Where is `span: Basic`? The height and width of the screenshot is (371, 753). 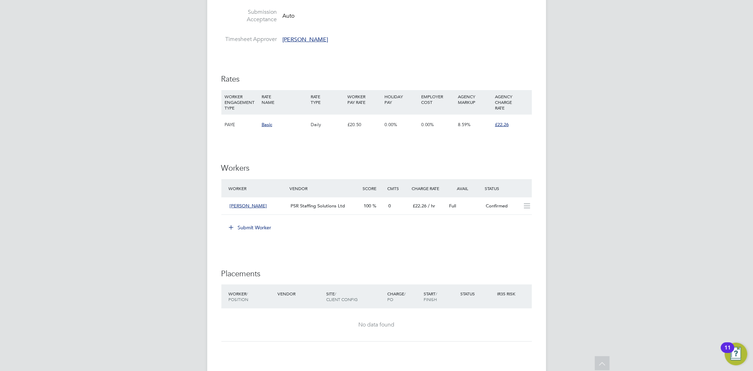 span: Basic is located at coordinates (267, 124).